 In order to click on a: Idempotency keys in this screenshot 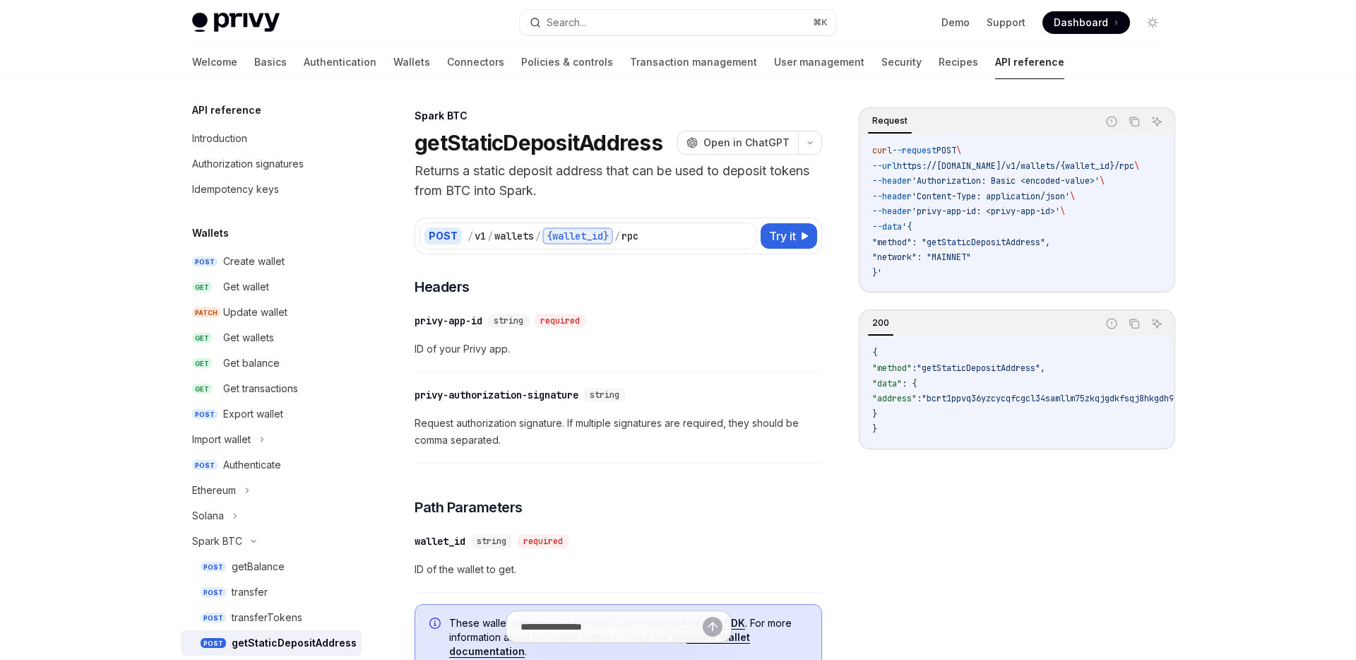, I will do `click(271, 189)`.